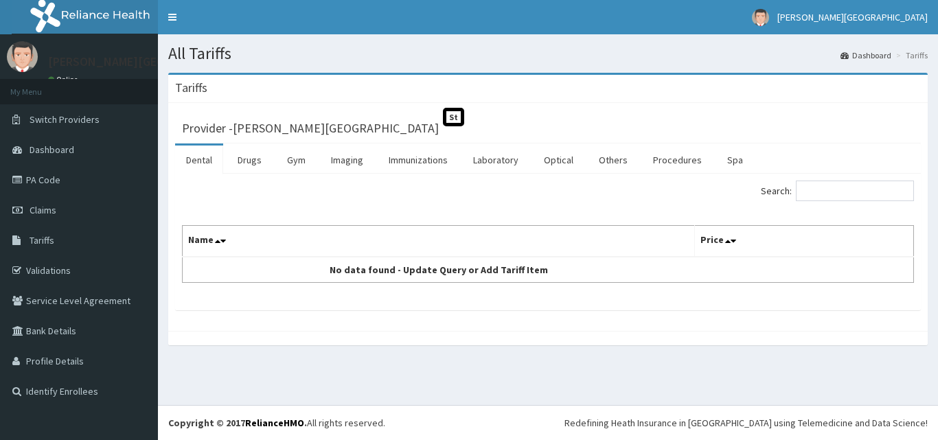  Describe the element at coordinates (734, 160) in the screenshot. I see `a: Spa` at that location.